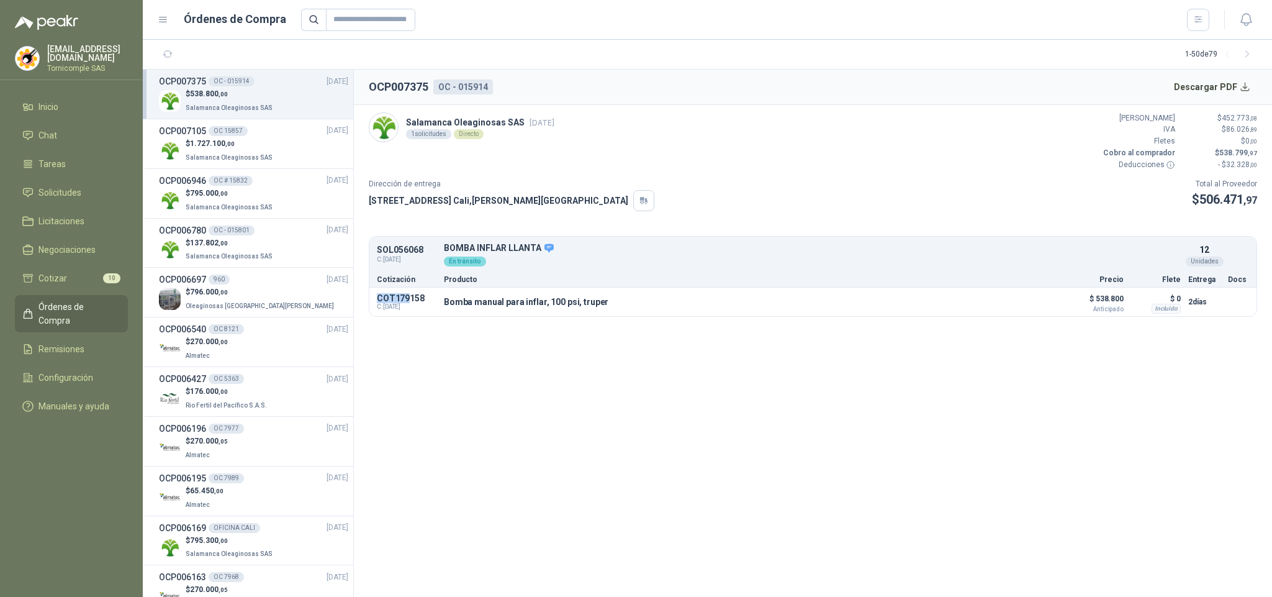 The image size is (1272, 597). Describe the element at coordinates (1156, 279) in the screenshot. I see `p: Flete` at that location.